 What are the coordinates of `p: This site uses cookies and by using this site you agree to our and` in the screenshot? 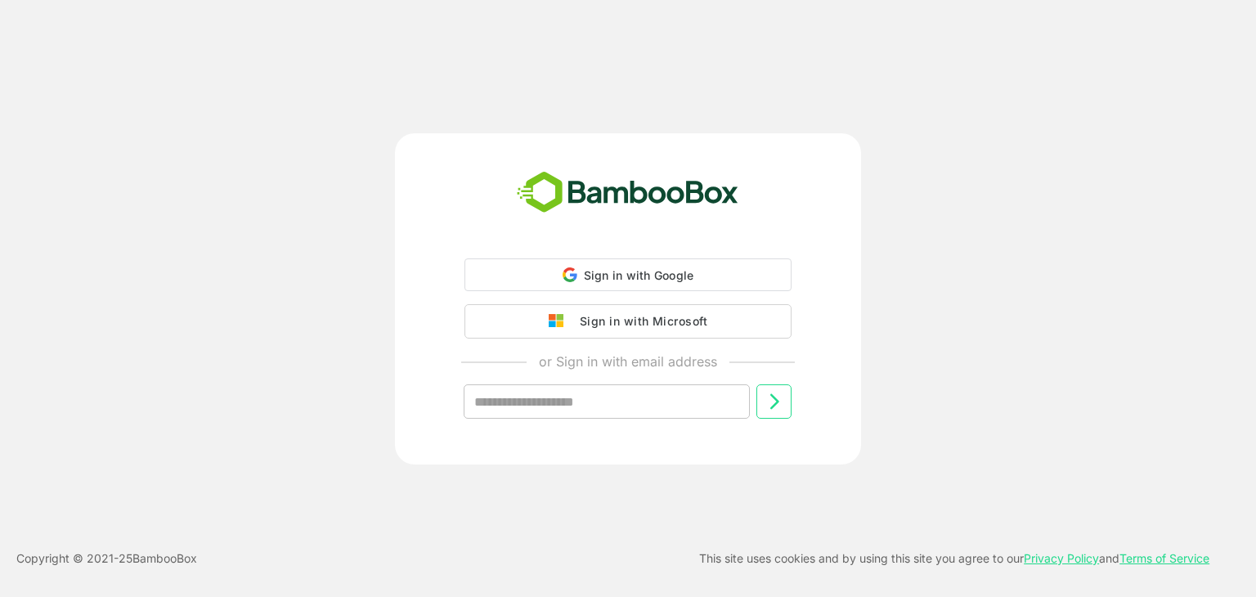 It's located at (955, 559).